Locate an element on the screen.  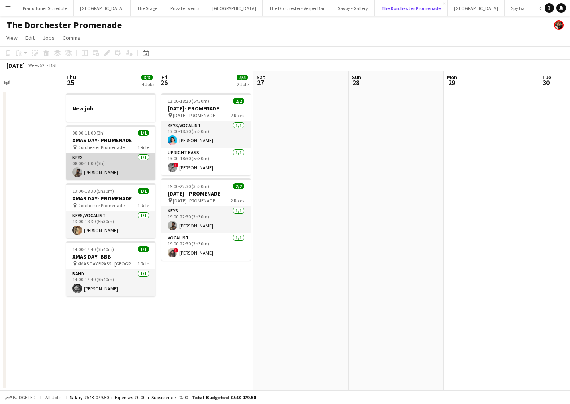
div: BST is located at coordinates (53, 65).